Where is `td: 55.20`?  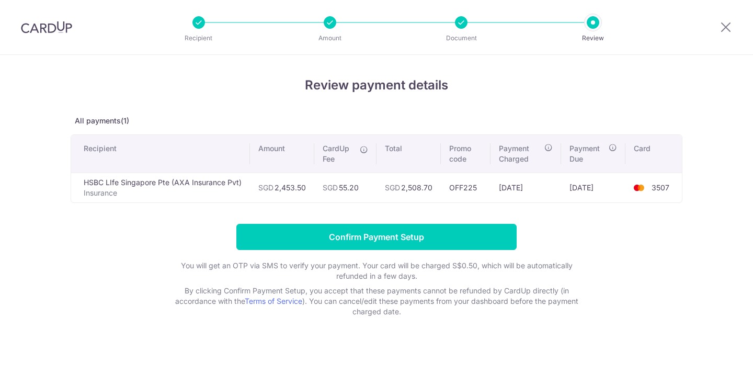 td: 55.20 is located at coordinates (345, 187).